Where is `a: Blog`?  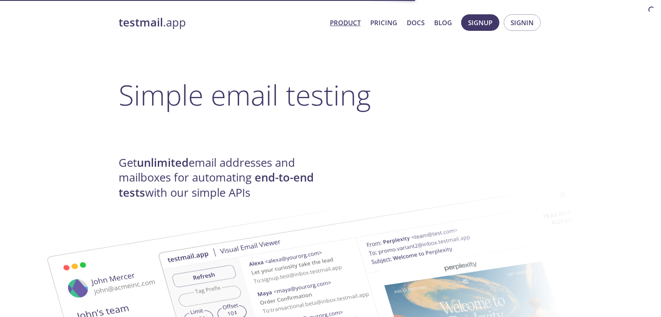
a: Blog is located at coordinates (443, 23).